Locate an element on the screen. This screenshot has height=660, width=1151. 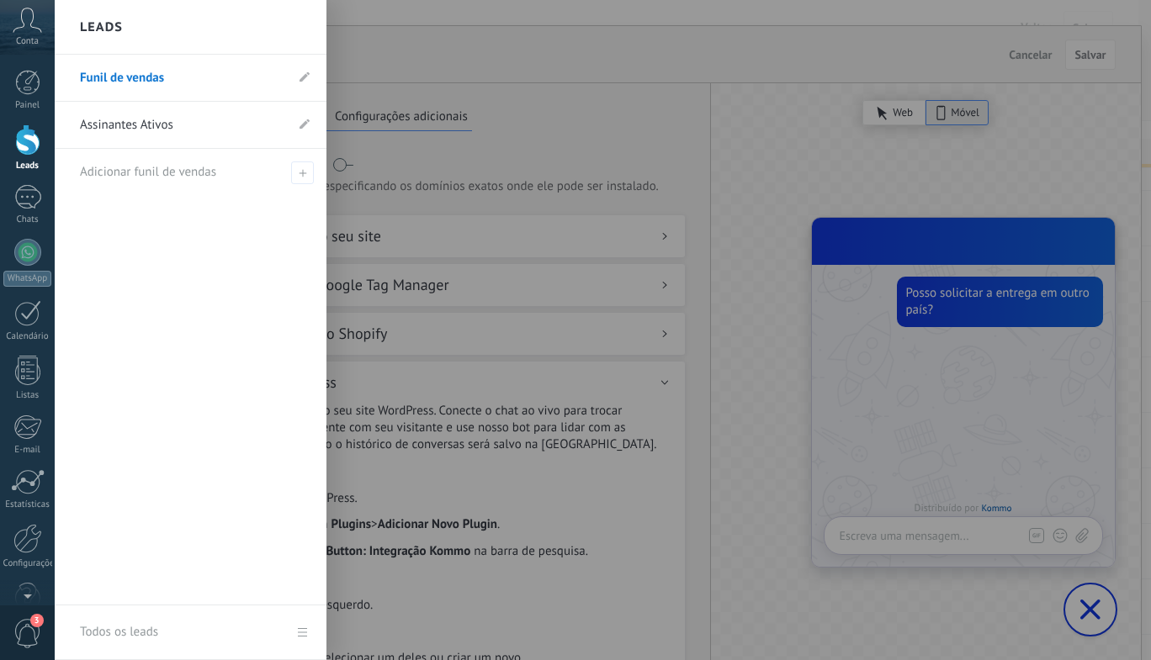
div: Configurações is located at coordinates (28, 564).